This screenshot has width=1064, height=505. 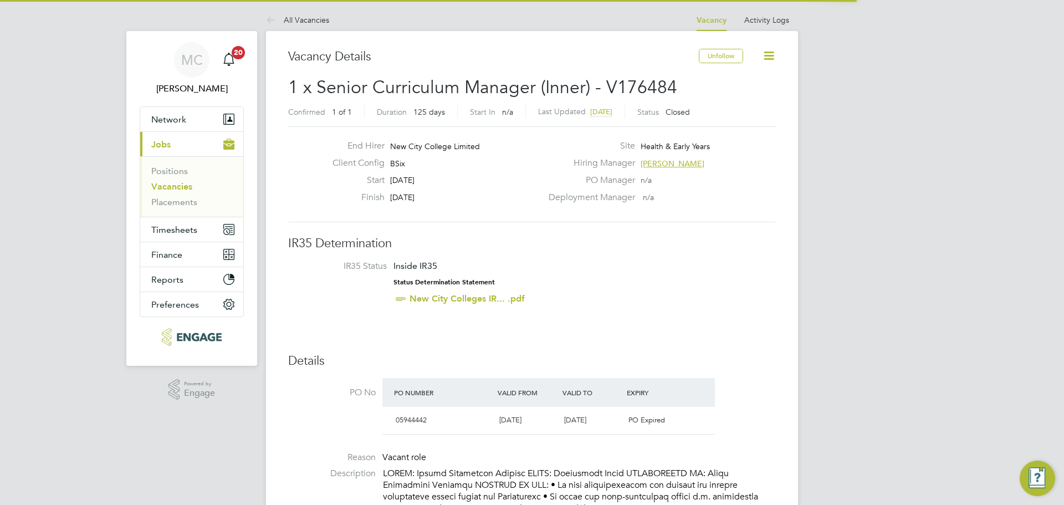 I want to click on h3: Vacancy Details, so click(x=493, y=57).